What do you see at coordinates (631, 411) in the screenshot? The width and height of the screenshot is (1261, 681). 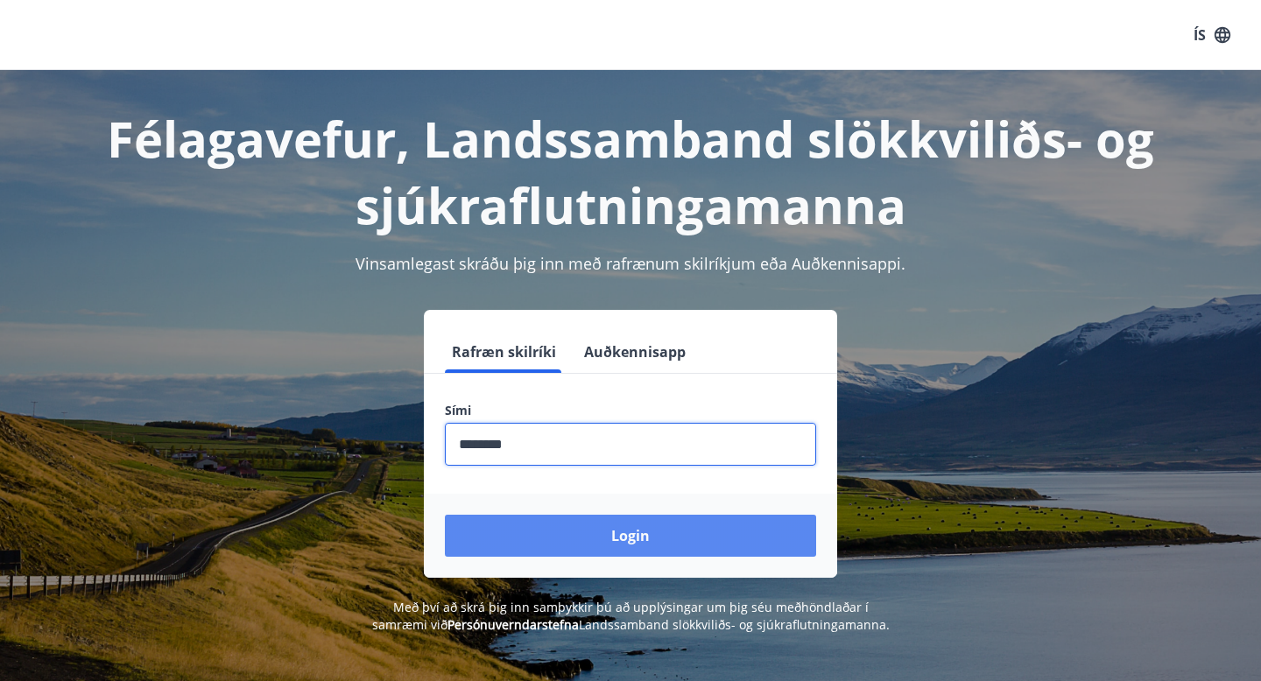 I see `label: Sími` at bounding box center [631, 411].